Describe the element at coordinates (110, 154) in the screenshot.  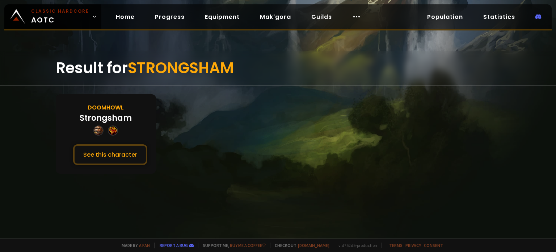
I see `button: See this character` at that location.